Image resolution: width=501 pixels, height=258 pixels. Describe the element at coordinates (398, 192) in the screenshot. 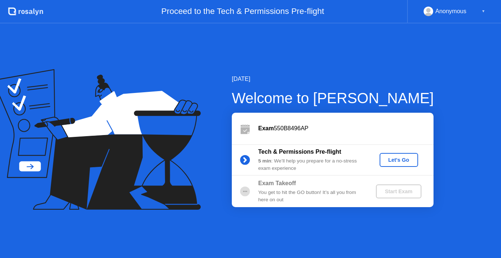

I see `button: Start Exam` at that location.